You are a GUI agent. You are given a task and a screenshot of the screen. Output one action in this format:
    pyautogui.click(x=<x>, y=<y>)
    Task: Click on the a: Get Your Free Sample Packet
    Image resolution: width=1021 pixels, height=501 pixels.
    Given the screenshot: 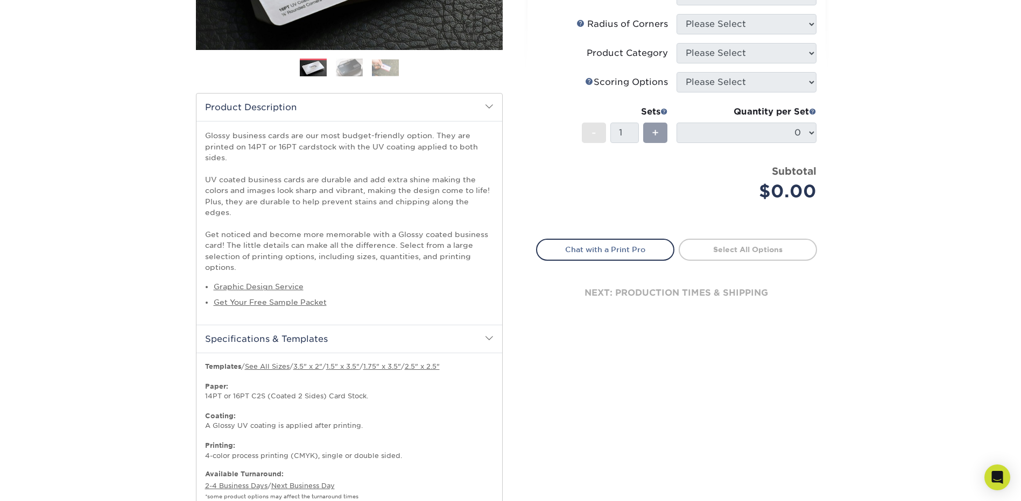 What is the action you would take?
    pyautogui.click(x=270, y=302)
    